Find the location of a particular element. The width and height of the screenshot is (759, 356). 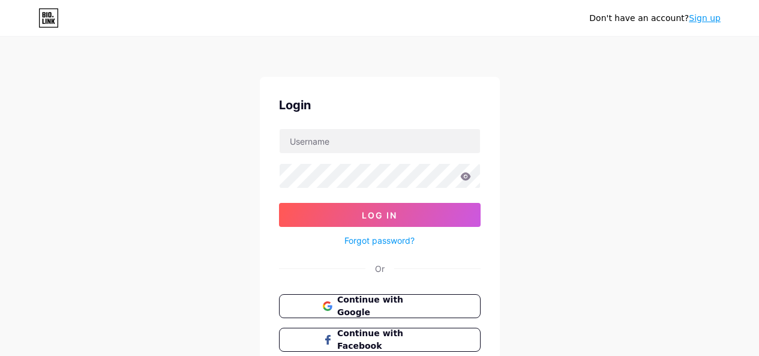

button: Continue with Google is located at coordinates (380, 306).